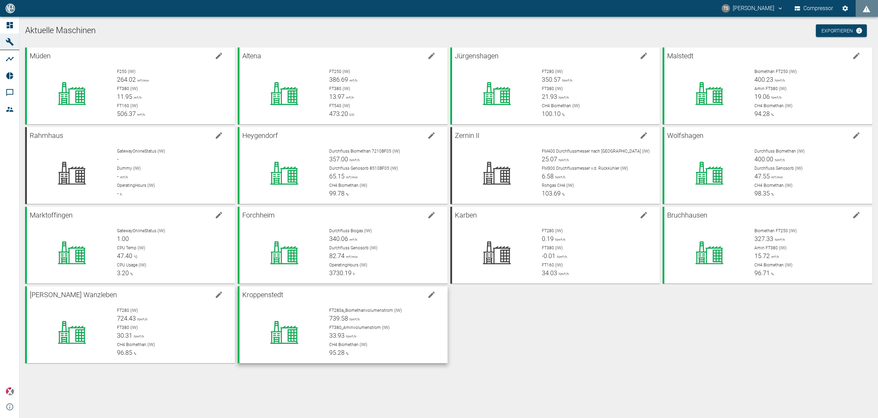 Image resolution: width=878 pixels, height=418 pixels. I want to click on span: 103.69, so click(551, 193).